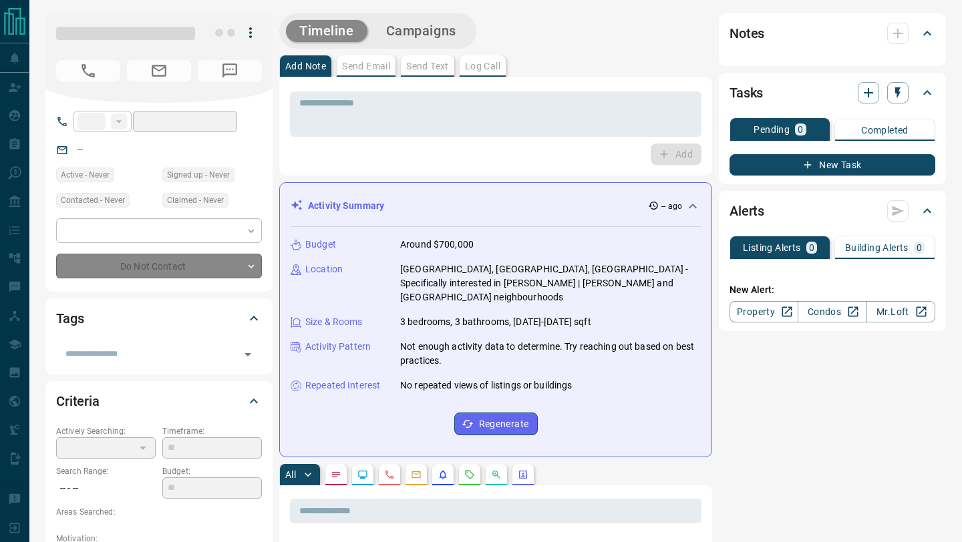  What do you see at coordinates (389, 475) in the screenshot?
I see `svg: Calls` at bounding box center [389, 475].